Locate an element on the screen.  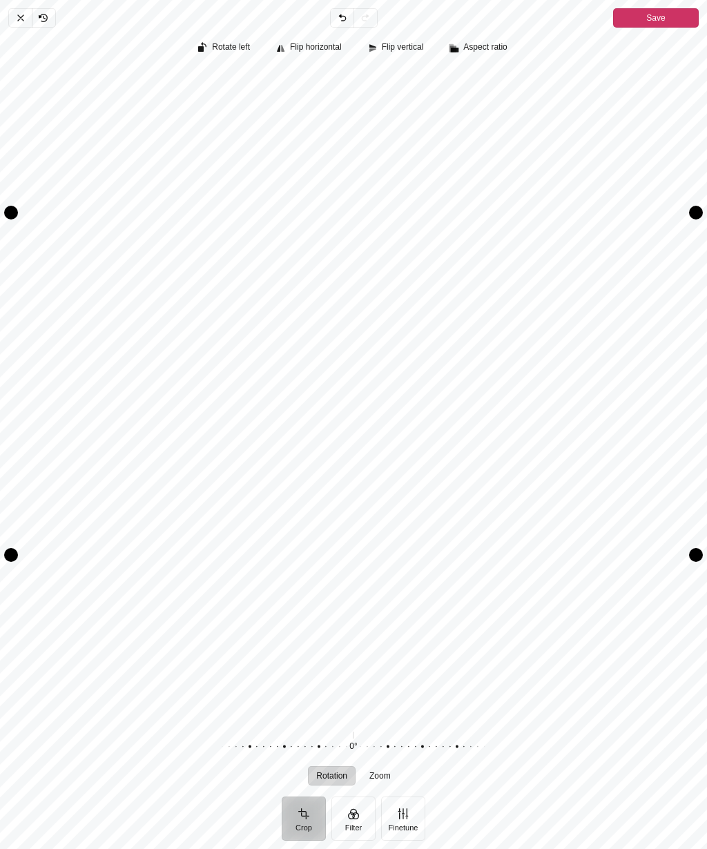
button: Save is located at coordinates (656, 18).